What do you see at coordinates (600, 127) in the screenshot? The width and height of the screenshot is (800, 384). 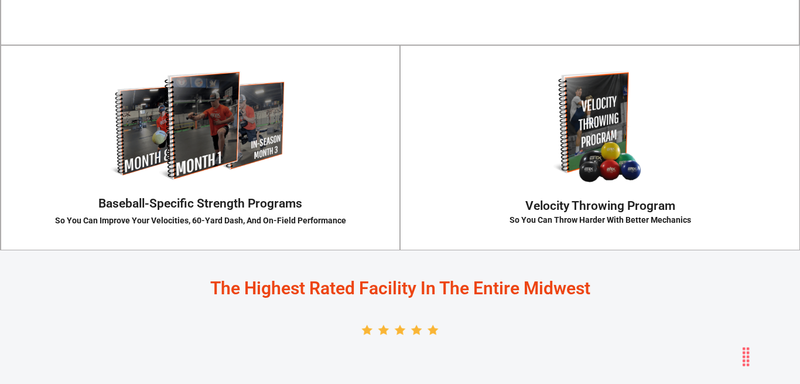 I see `img: Velocity-Throwing-Program-Photoshop` at bounding box center [600, 127].